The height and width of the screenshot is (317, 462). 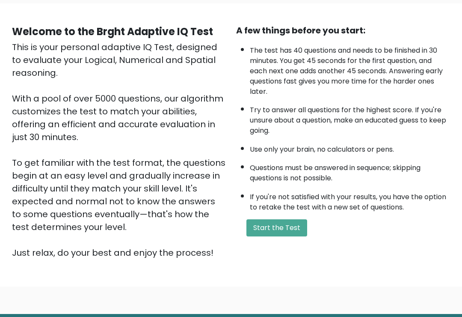 I want to click on li: Questions must be answered in sequence; skipping questions is not possible., so click(x=350, y=171).